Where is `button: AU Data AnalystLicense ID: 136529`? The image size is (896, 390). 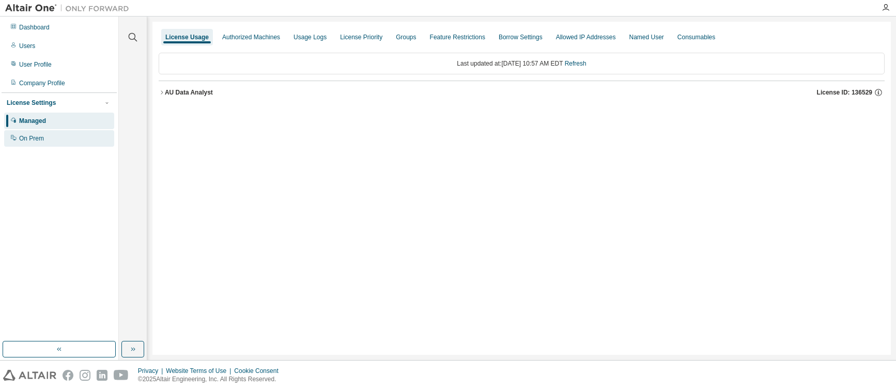
button: AU Data AnalystLicense ID: 136529 is located at coordinates (521, 92).